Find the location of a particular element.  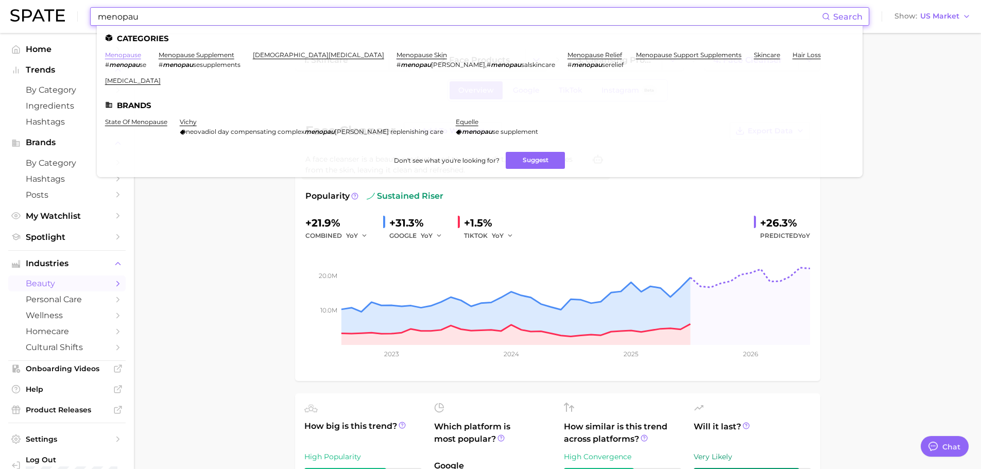

a: Onboarding Videos is located at coordinates (67, 369).